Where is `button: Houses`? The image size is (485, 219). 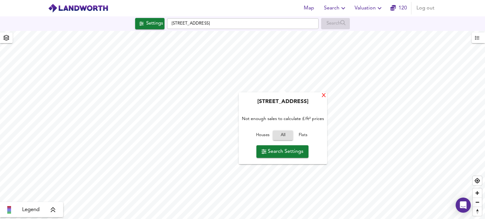
button: Houses is located at coordinates (263, 135).